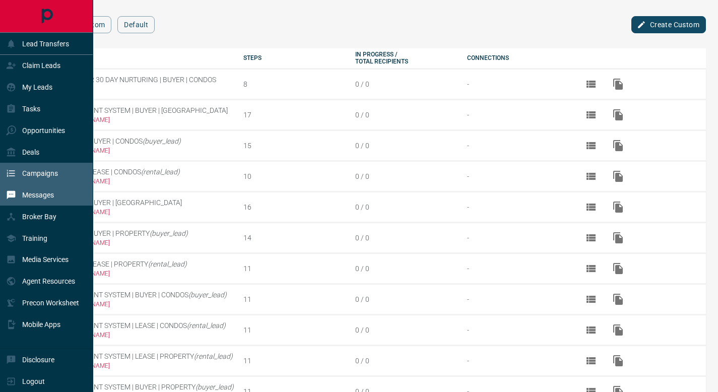 The image size is (718, 392). I want to click on td: HAPPY HOUR | BUYER | CONDOS, so click(135, 145).